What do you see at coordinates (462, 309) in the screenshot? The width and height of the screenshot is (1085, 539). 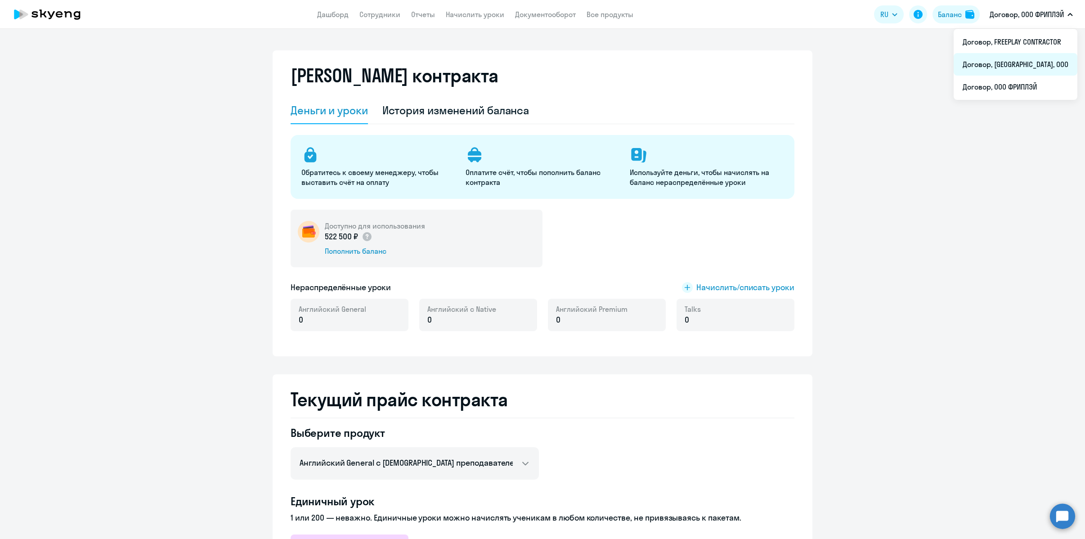 I see `span: Английский с Native` at bounding box center [462, 309].